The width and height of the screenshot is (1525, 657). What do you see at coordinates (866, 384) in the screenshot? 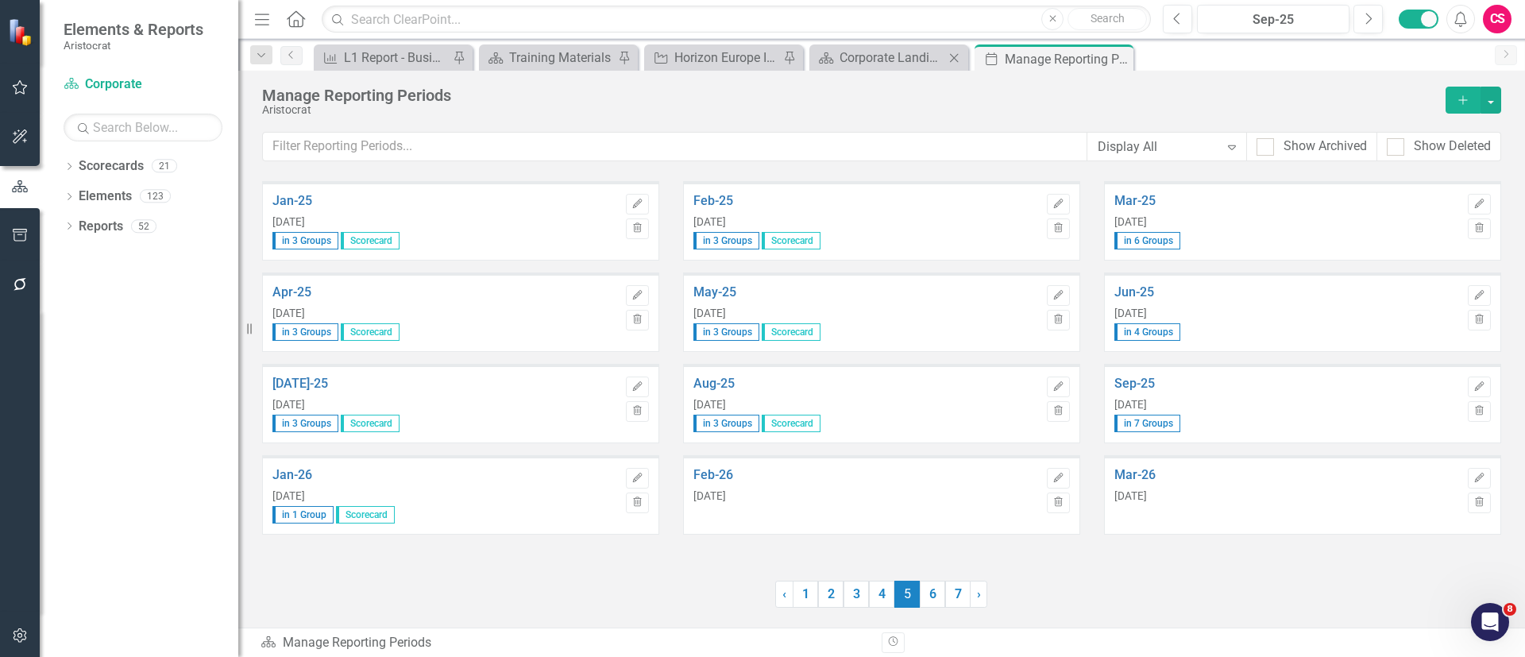
I see `a: Aug-25` at bounding box center [866, 384].